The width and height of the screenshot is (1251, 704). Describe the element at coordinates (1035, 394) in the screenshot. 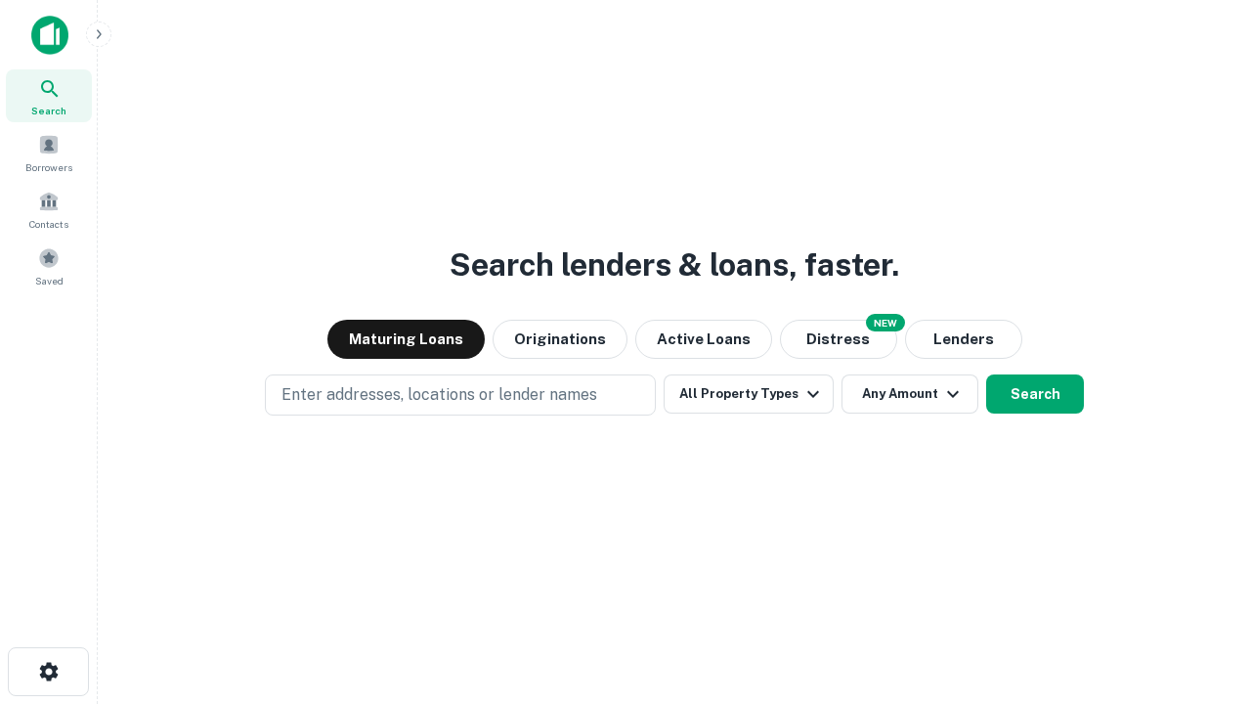

I see `button: Search` at that location.